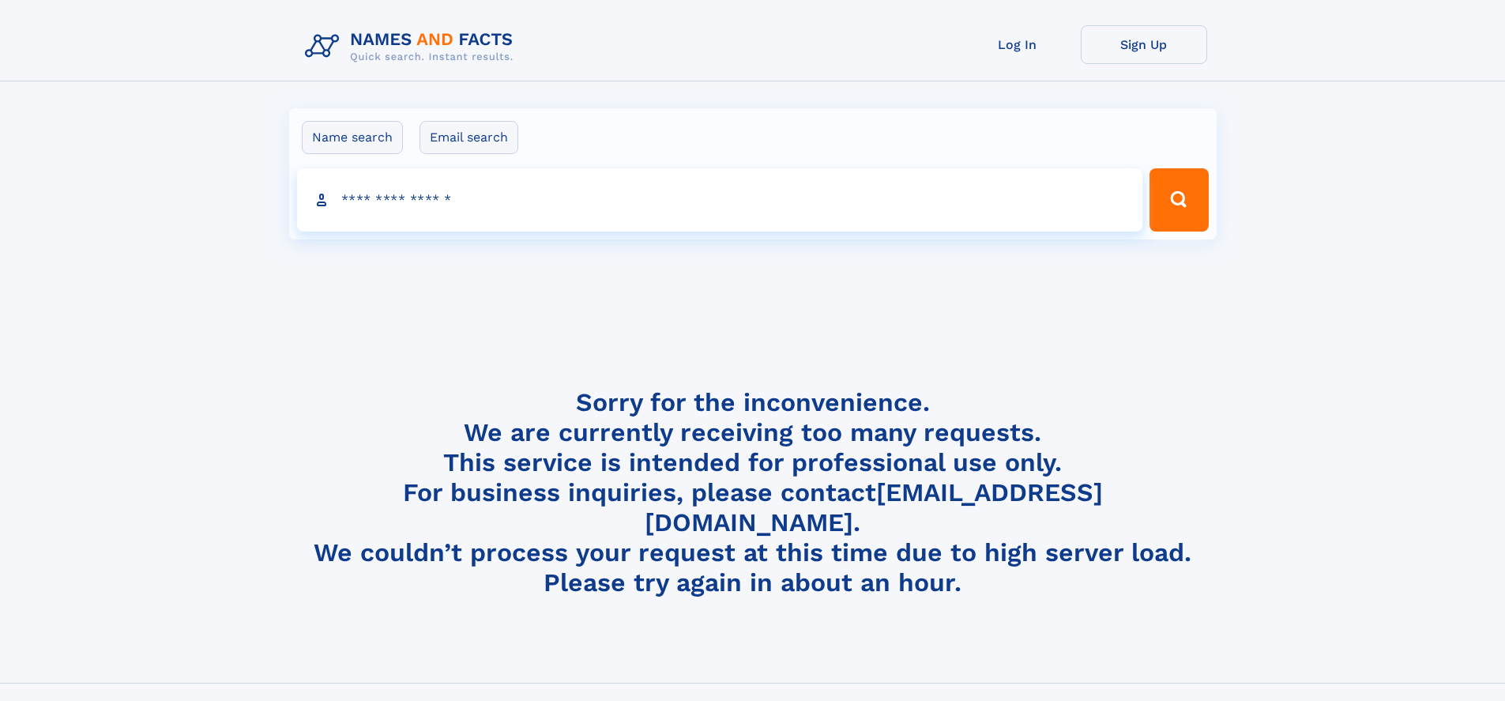  What do you see at coordinates (1018, 44) in the screenshot?
I see `a: Log In` at bounding box center [1018, 44].